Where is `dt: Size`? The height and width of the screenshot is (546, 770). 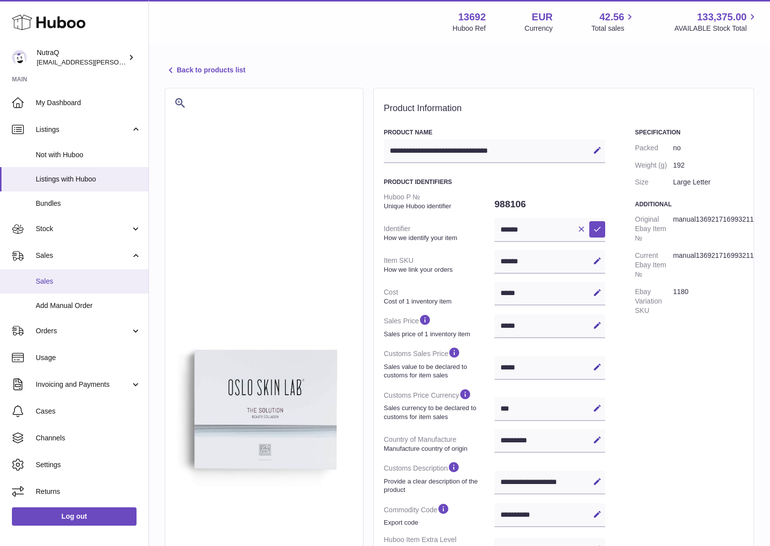
dt: Size is located at coordinates (654, 182).